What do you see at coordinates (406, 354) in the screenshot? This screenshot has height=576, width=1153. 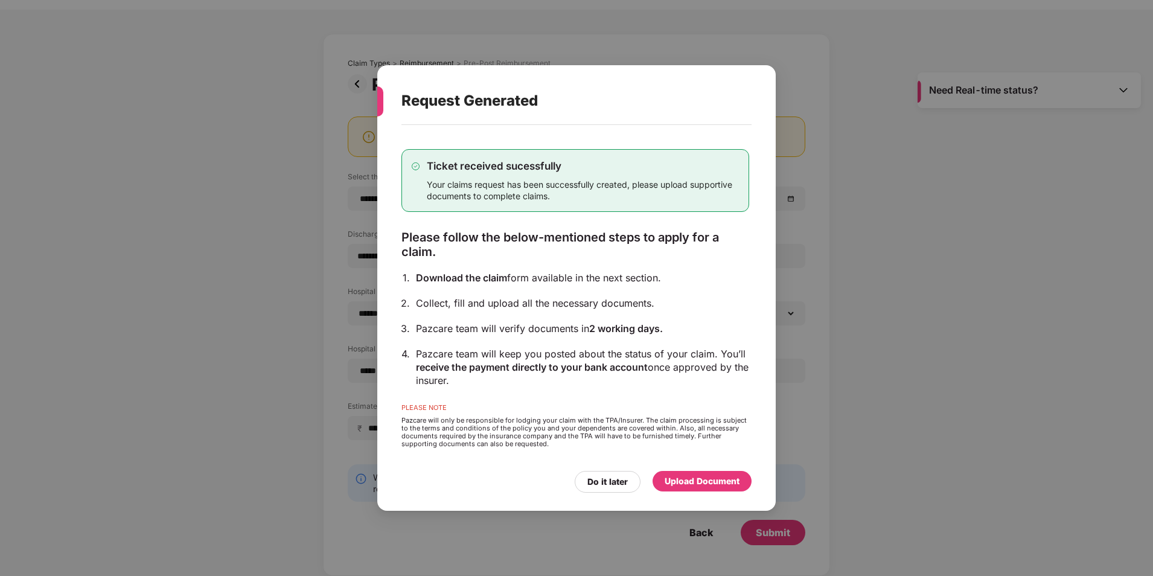 I see `div: 4.` at bounding box center [406, 354].